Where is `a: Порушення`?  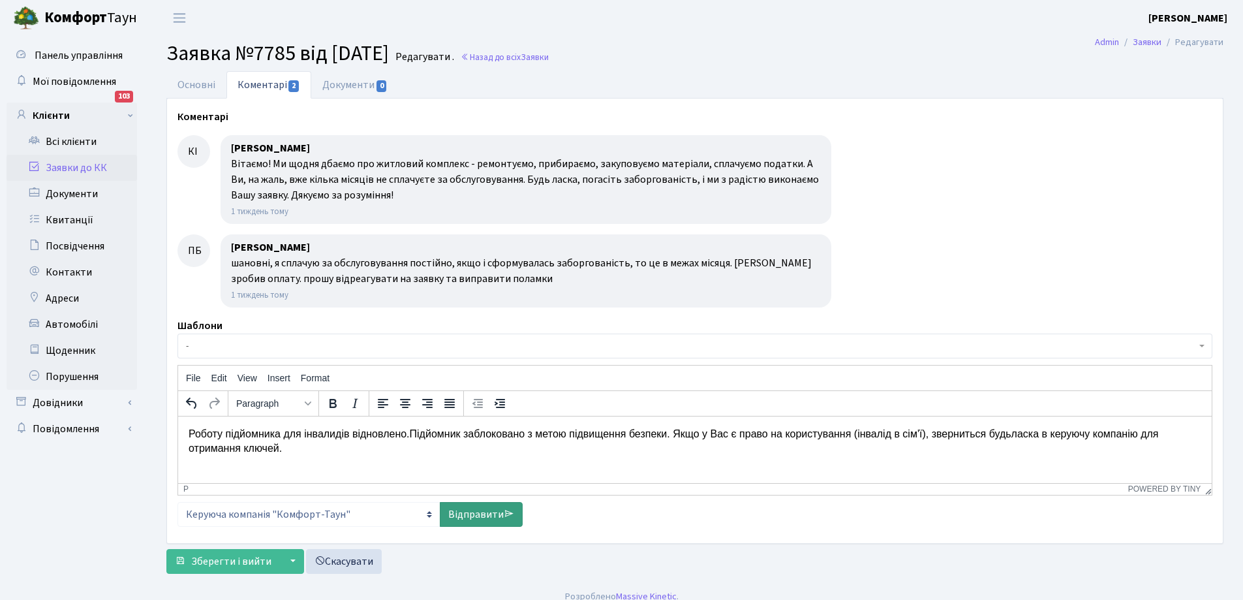 a: Порушення is located at coordinates (72, 376).